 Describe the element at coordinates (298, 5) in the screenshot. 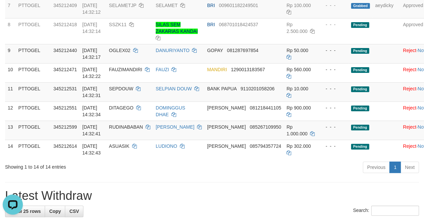

I see `span: Rp 100.000` at that location.